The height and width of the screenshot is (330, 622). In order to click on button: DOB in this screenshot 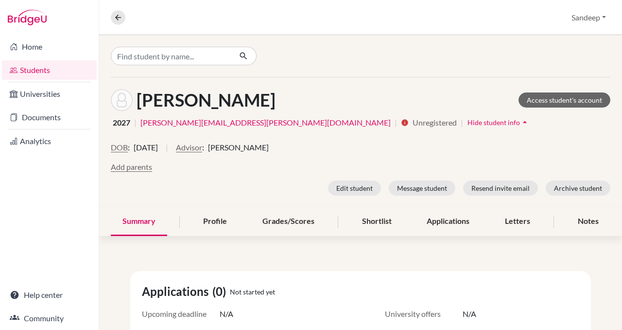, I will do `click(119, 147)`.